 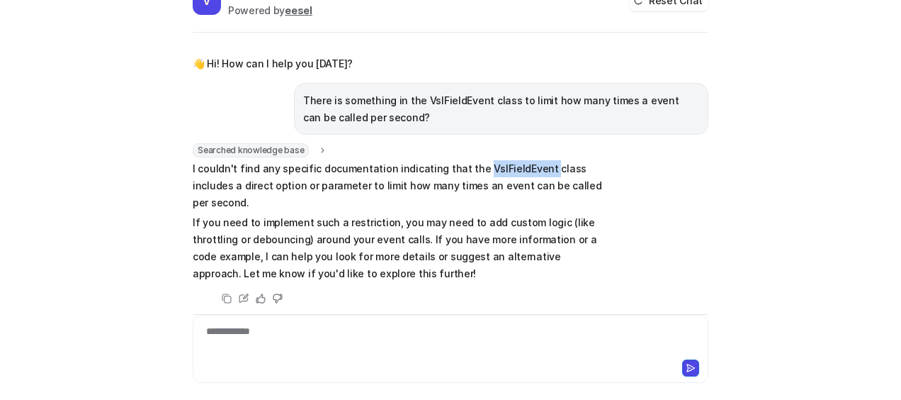 I want to click on b: eesel, so click(x=298, y=10).